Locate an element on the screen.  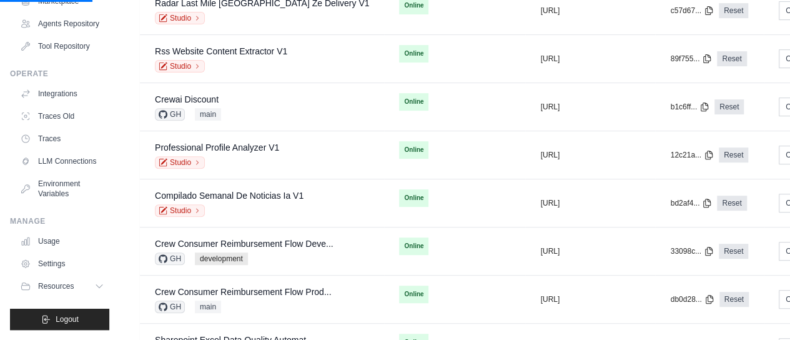
div: Operate is located at coordinates (59, 74).